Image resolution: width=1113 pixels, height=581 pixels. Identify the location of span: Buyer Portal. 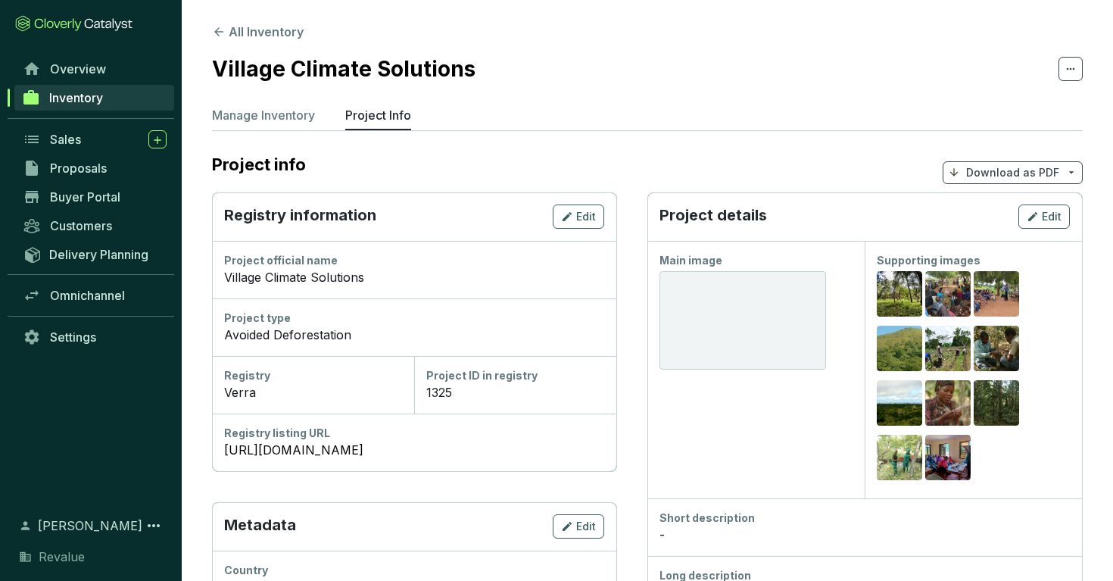
(85, 197).